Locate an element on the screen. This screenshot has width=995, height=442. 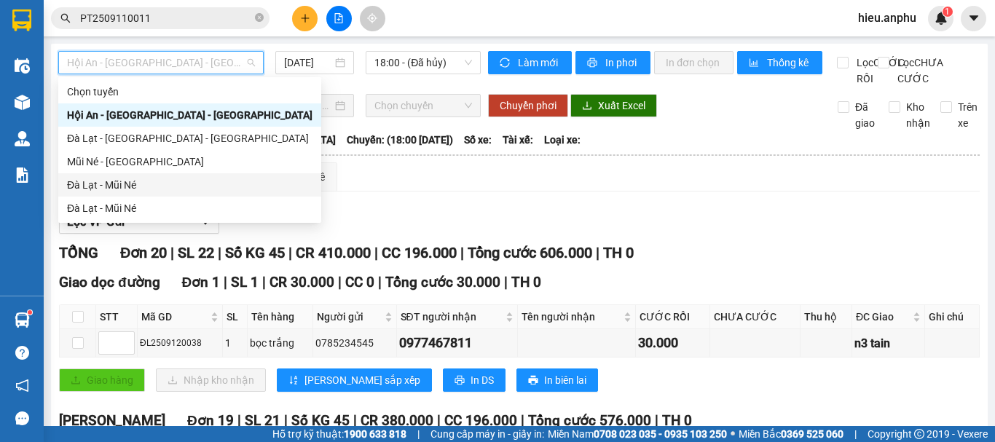
span: TỔNG is located at coordinates (79, 253).